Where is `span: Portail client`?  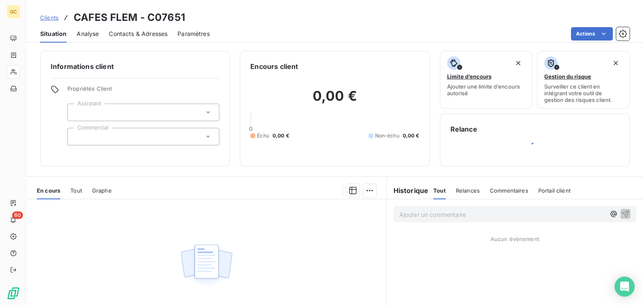
span: Portail client is located at coordinates (554, 191).